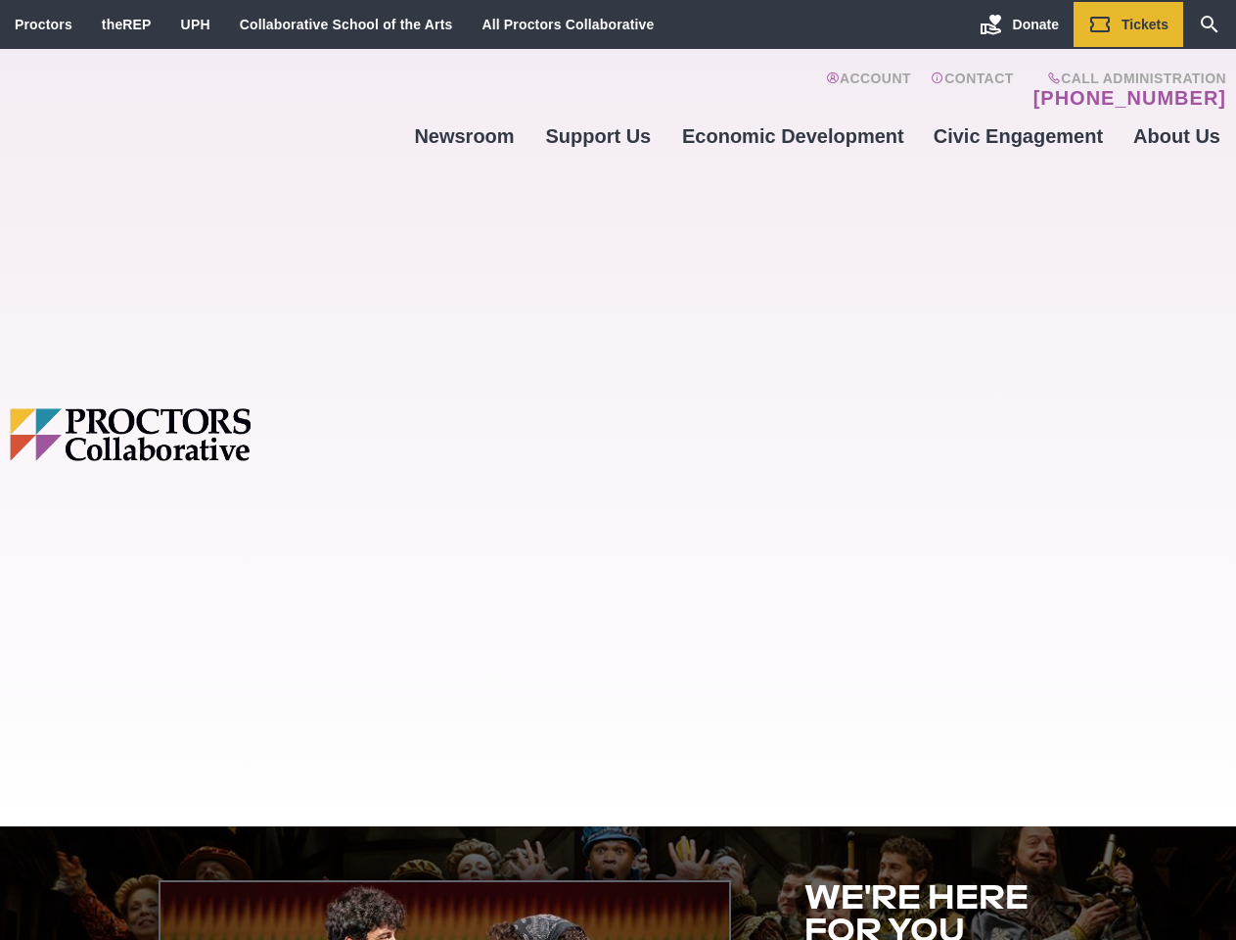  Describe the element at coordinates (1176, 136) in the screenshot. I see `a: About Us` at that location.